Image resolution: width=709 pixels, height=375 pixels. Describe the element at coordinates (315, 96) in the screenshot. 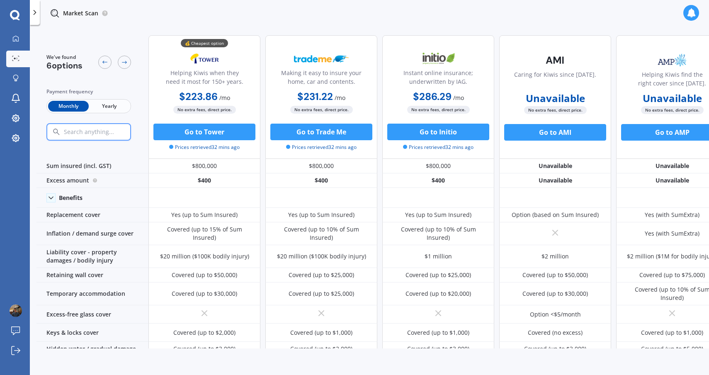

I see `b: $231.22` at that location.